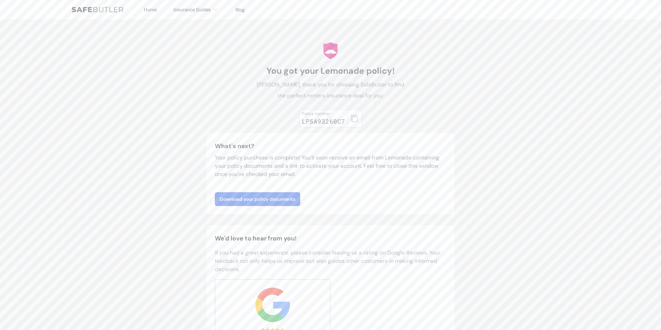 The image size is (661, 330). I want to click on img: SafeButler Text Logo, so click(97, 10).